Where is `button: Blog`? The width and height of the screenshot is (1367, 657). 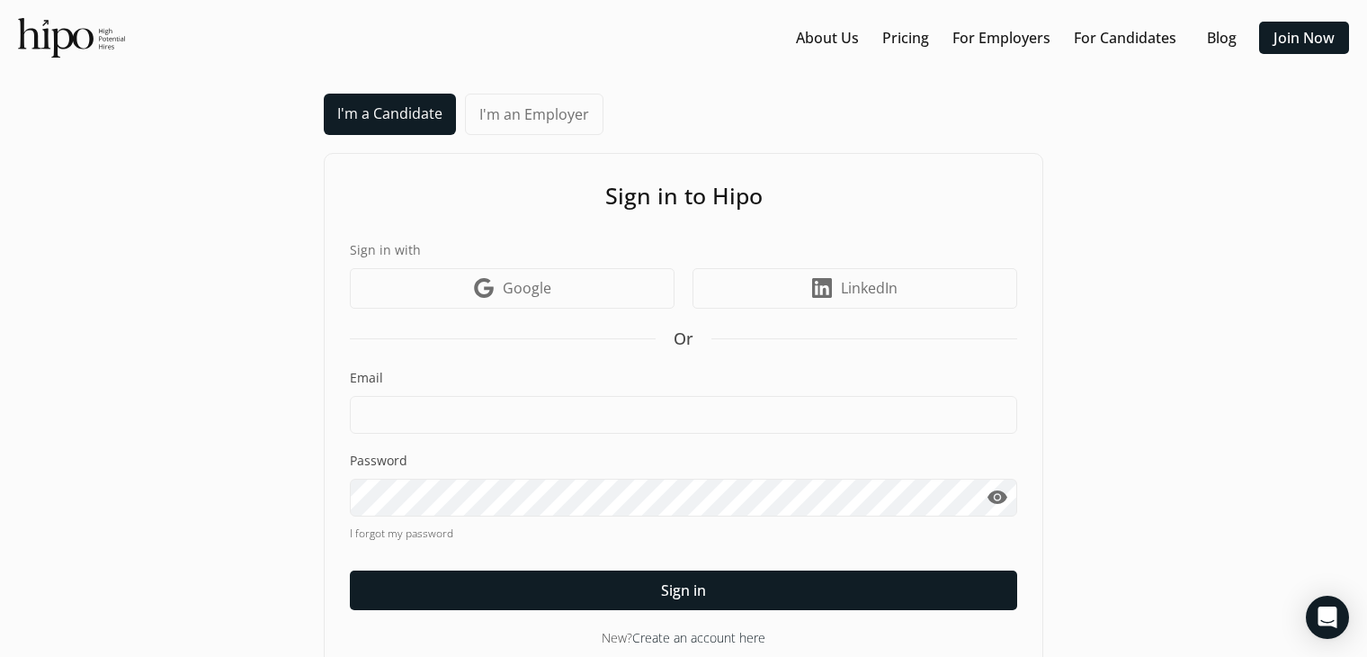
button: Blog is located at coordinates (1221, 38).